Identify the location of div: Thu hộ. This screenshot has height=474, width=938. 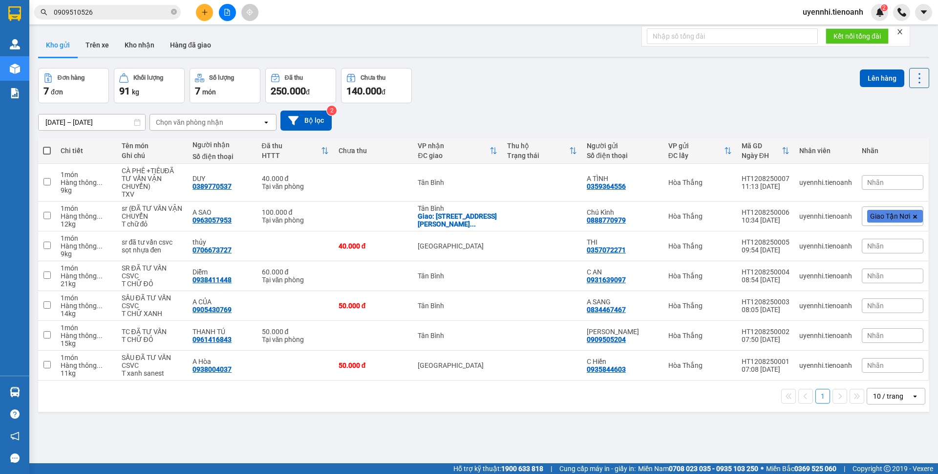
(538, 146).